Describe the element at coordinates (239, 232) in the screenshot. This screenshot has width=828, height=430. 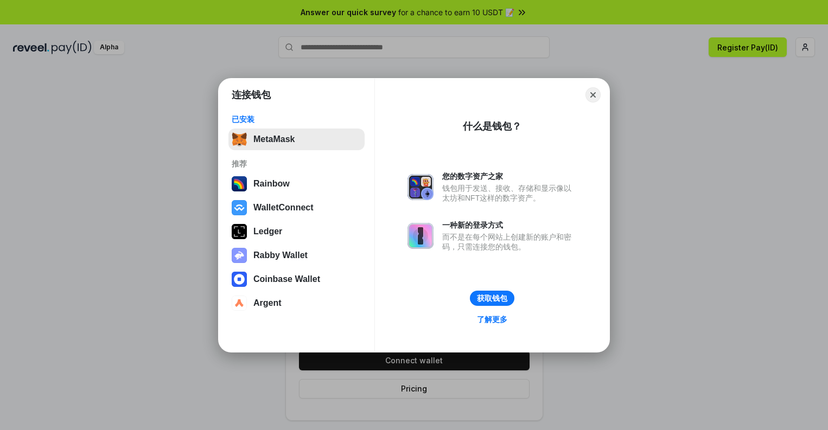
I see `img: svg+xml,%3Csvg%20xmlns%3D%22http%3A%2F%2Fwww.w3.org%2F2000%2Fsvg%22%20width%3D%2228%22%20height%3...` at that location.